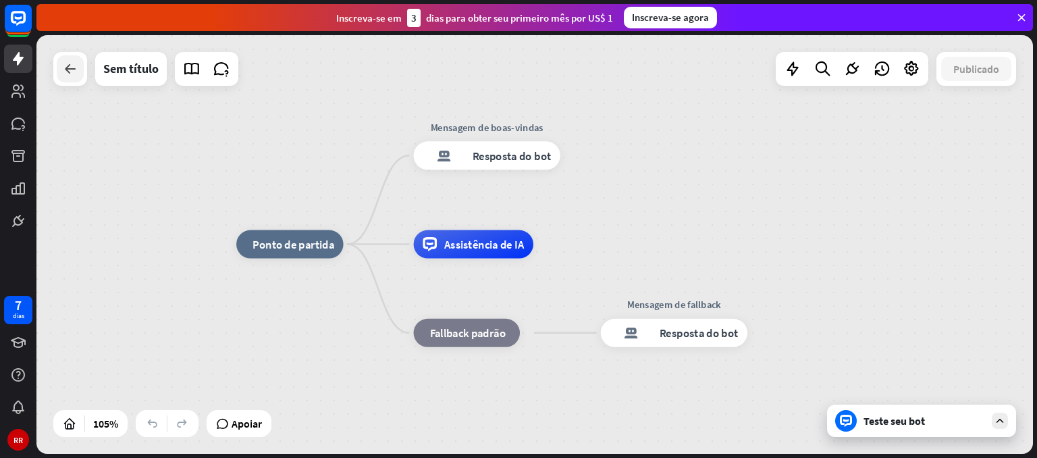  I want to click on a: 7 dias, so click(18, 310).